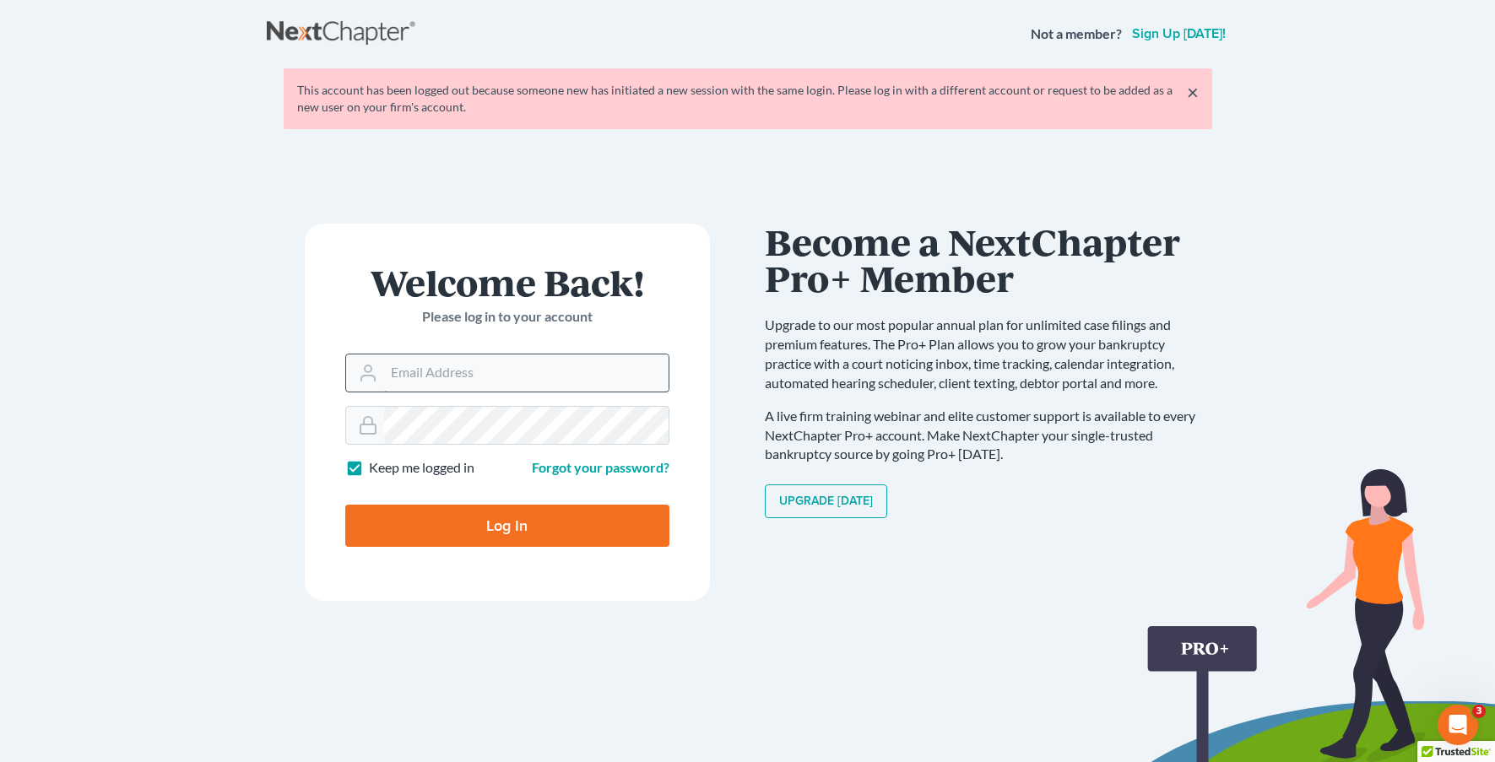 The width and height of the screenshot is (1495, 762). Describe the element at coordinates (507, 526) in the screenshot. I see `input: Log In` at that location.